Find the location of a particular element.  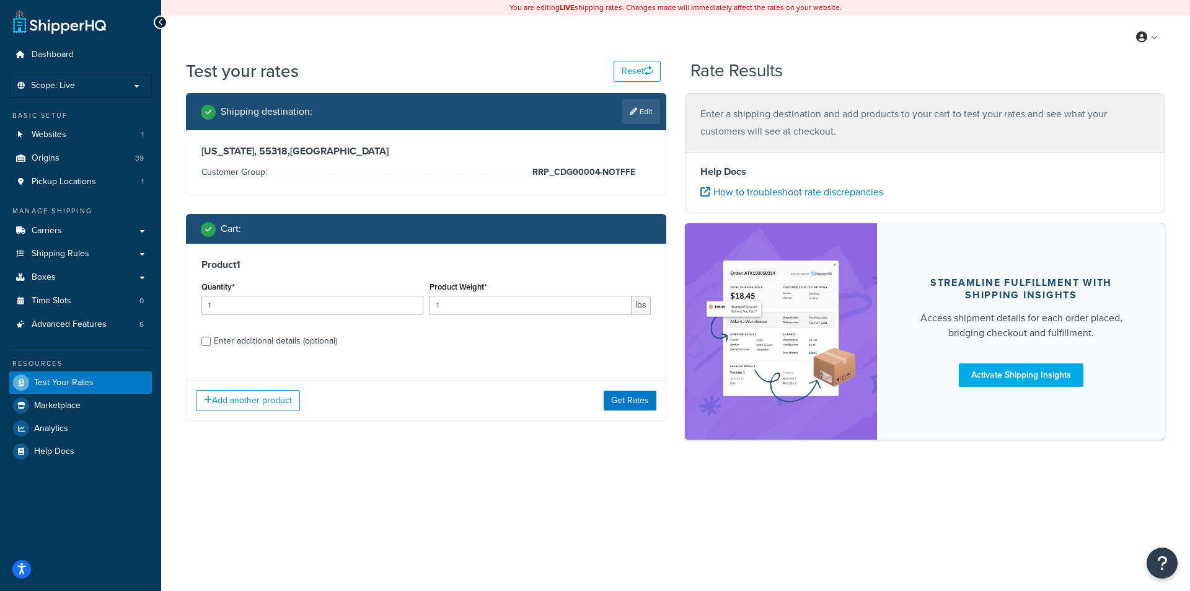

h2: Cart : is located at coordinates (231, 229).